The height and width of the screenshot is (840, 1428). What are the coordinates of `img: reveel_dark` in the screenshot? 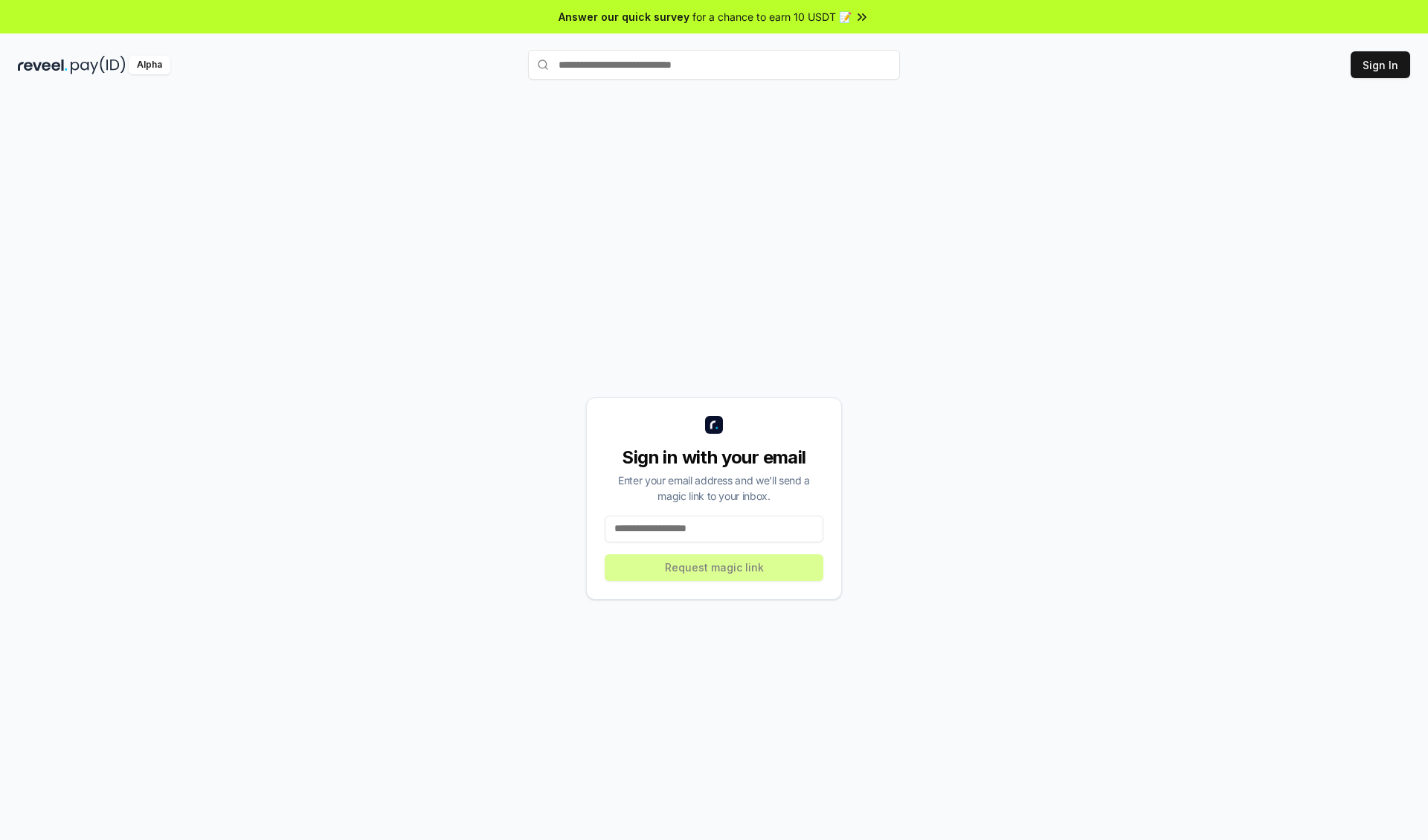 It's located at (42, 65).